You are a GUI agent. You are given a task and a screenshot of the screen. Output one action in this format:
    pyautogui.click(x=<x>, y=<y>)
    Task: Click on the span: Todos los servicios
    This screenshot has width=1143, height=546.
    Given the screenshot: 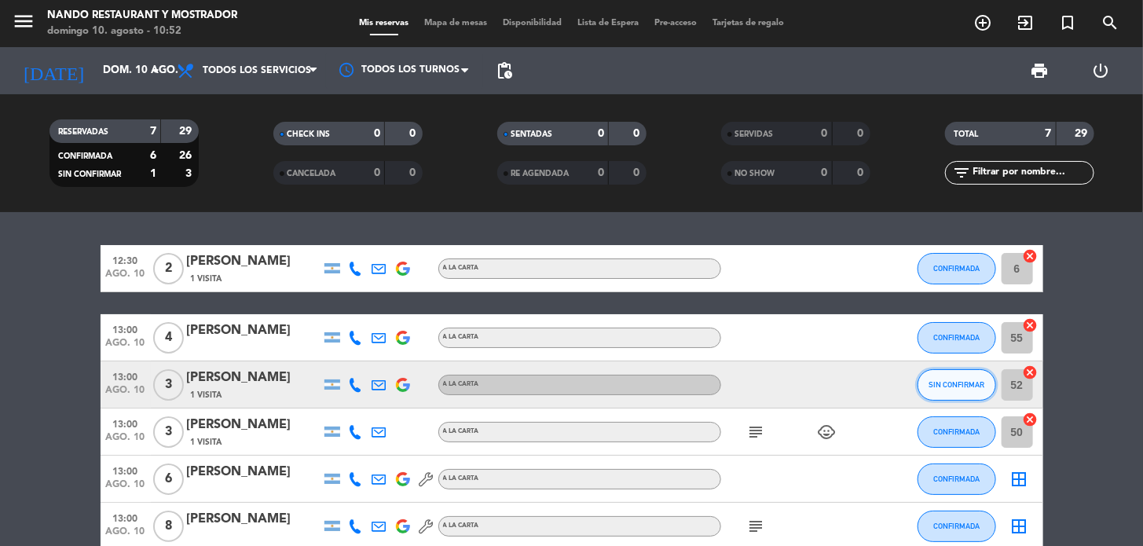 What is the action you would take?
    pyautogui.click(x=257, y=71)
    